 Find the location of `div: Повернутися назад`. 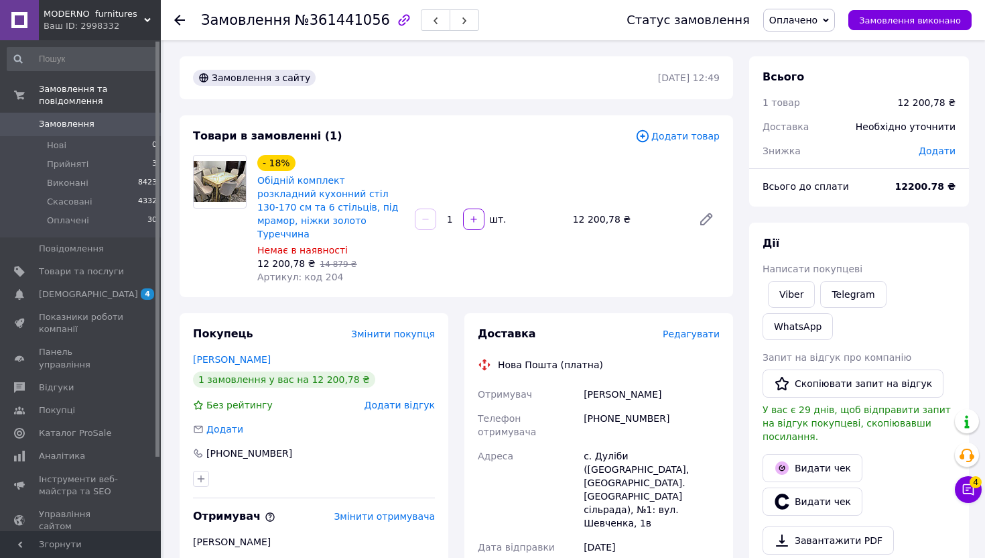

div: Повернутися назад is located at coordinates (180, 20).